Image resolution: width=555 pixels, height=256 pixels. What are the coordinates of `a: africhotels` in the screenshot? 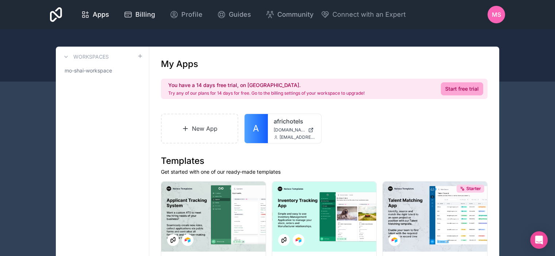 It's located at (294, 121).